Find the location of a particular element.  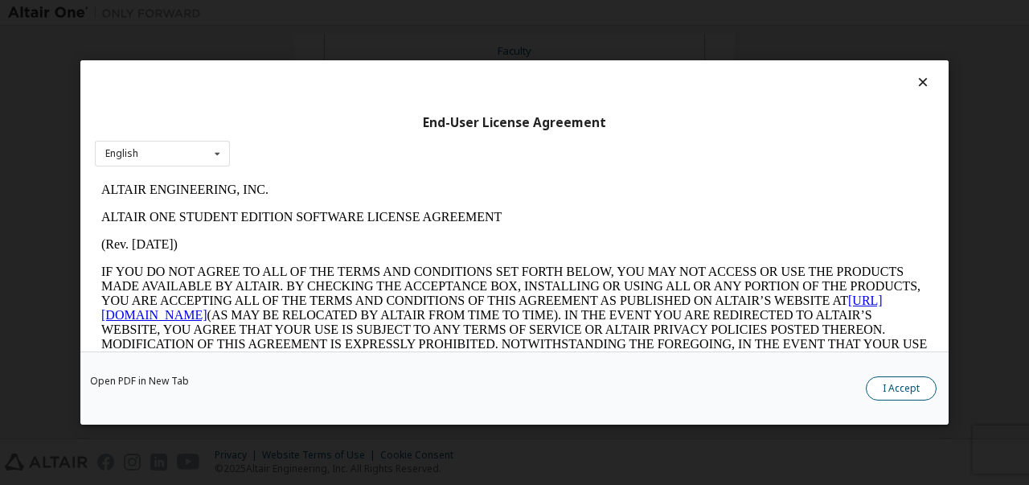

button: I Accept is located at coordinates (901, 388).